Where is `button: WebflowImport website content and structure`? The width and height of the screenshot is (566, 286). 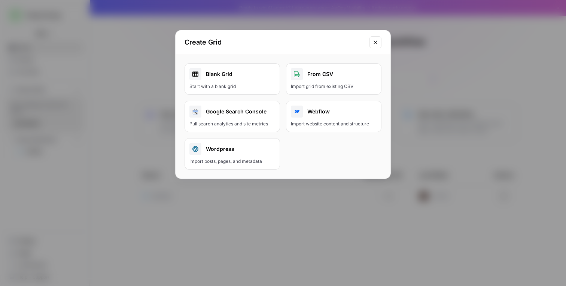
button: WebflowImport website content and structure is located at coordinates (333, 116).